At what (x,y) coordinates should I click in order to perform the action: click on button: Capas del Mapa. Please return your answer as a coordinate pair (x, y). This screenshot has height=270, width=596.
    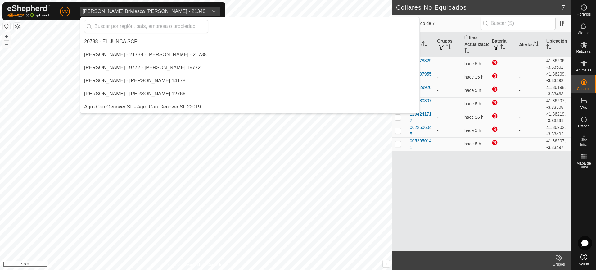
    Looking at the image, I should click on (17, 26).